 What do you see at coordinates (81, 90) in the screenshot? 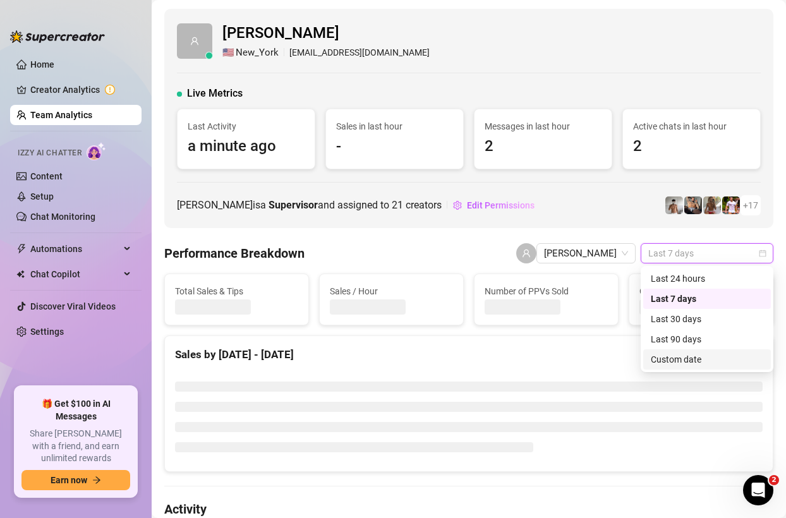
I see `a: Creator Analytics exclamation-circle` at bounding box center [81, 90].